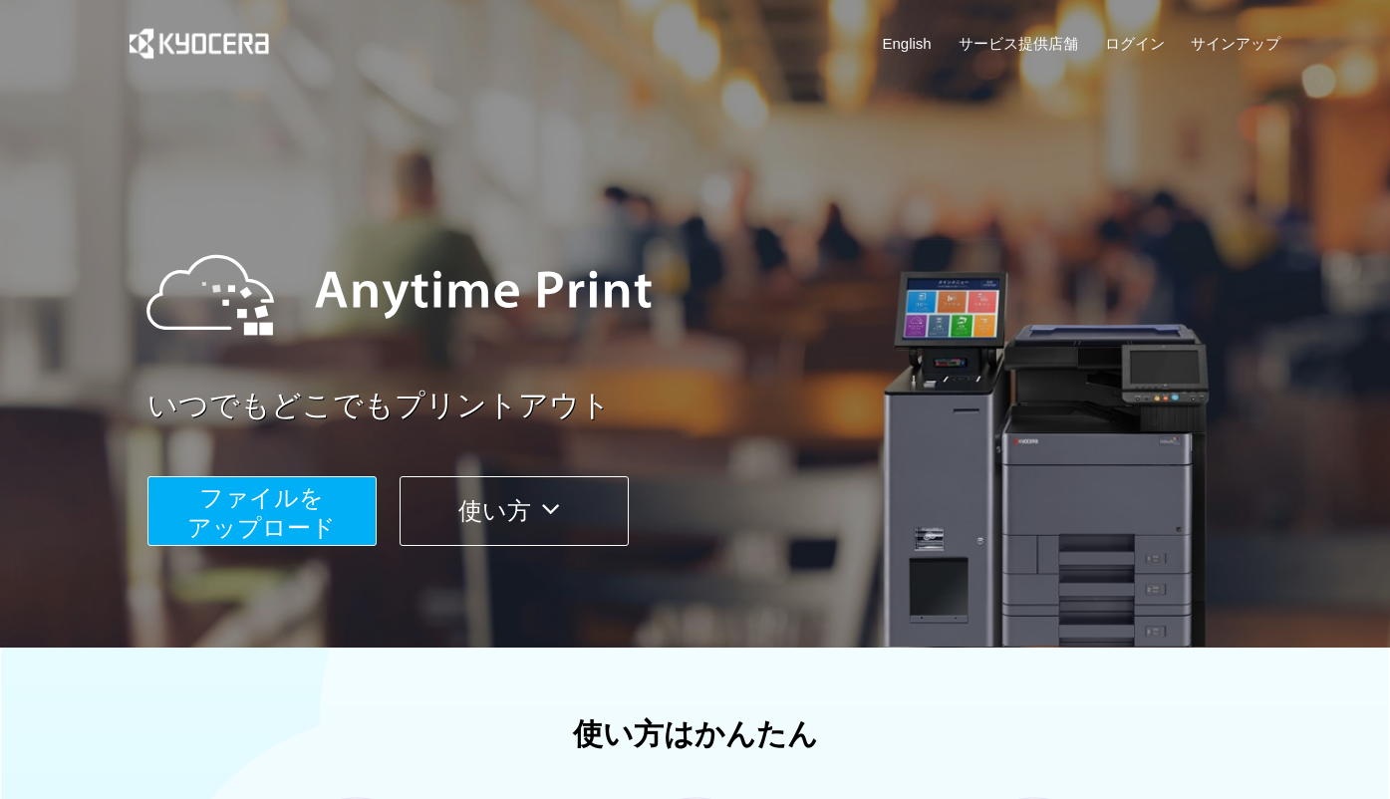 This screenshot has height=799, width=1390. Describe the element at coordinates (1135, 43) in the screenshot. I see `a: ログイン` at that location.